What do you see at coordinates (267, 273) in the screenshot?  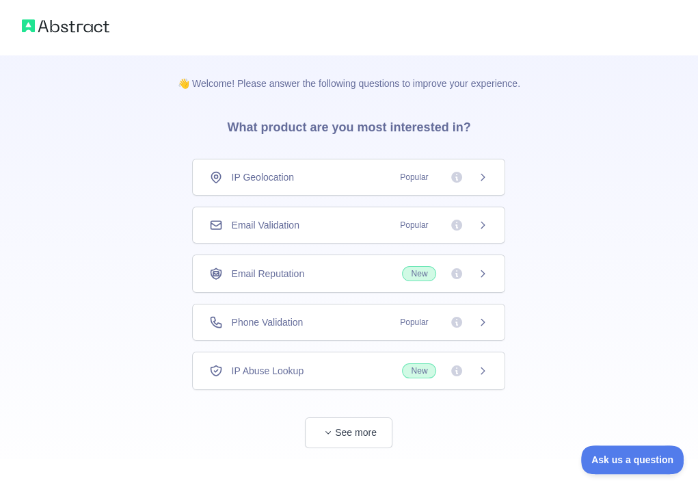 I see `span: Email Reputation` at bounding box center [267, 273].